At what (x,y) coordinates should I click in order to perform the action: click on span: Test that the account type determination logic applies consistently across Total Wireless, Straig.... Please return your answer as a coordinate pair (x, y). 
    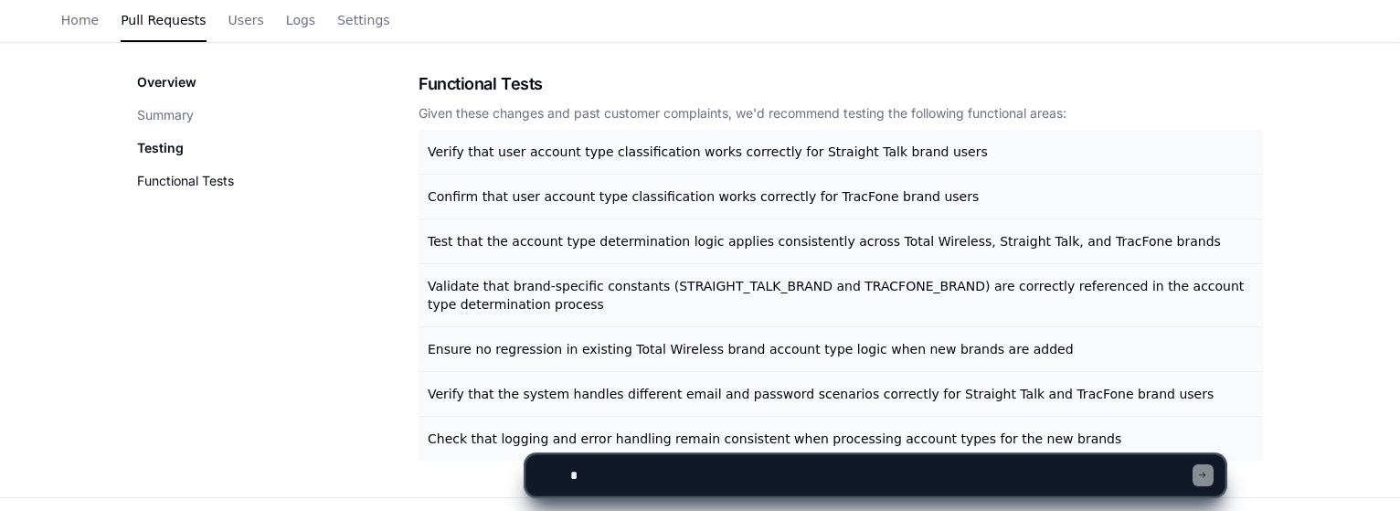
    Looking at the image, I should click on (824, 241).